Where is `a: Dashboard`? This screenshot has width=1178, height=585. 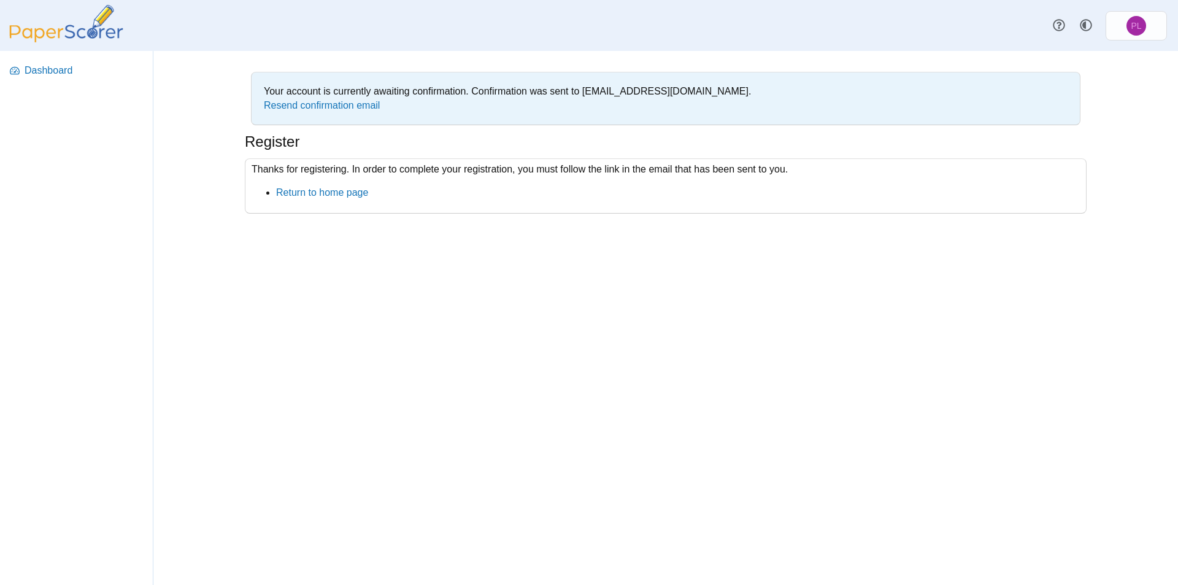 a: Dashboard is located at coordinates (77, 71).